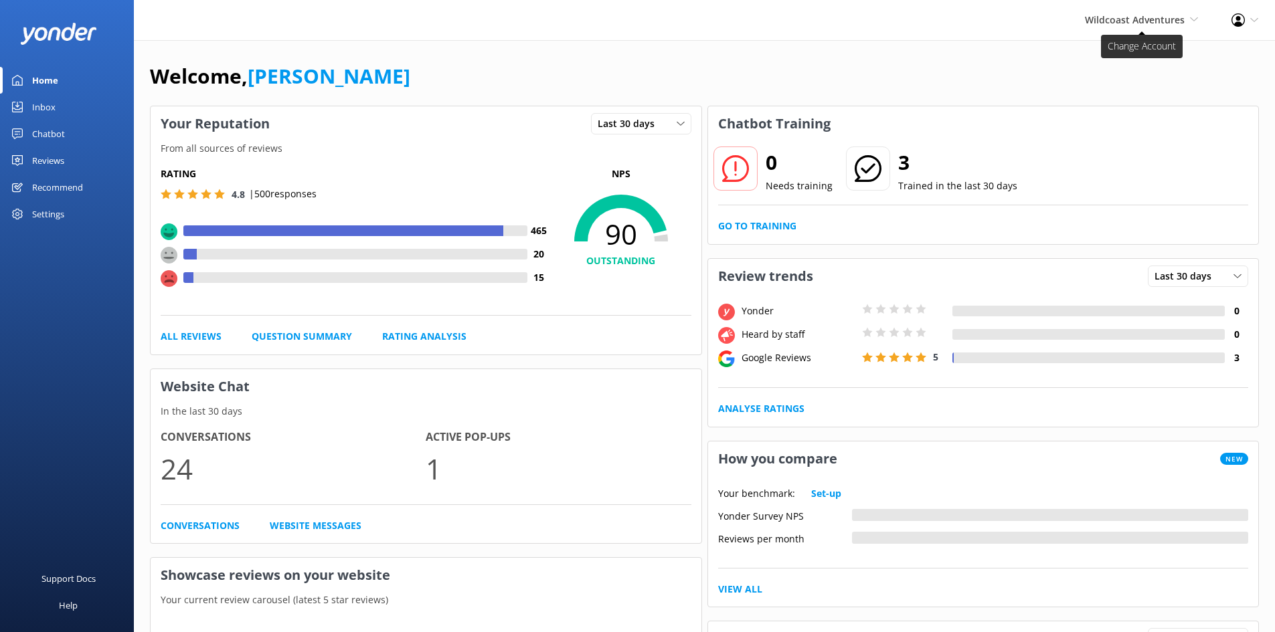 Image resolution: width=1275 pixels, height=632 pixels. Describe the element at coordinates (426, 387) in the screenshot. I see `h3: Website Chat` at that location.